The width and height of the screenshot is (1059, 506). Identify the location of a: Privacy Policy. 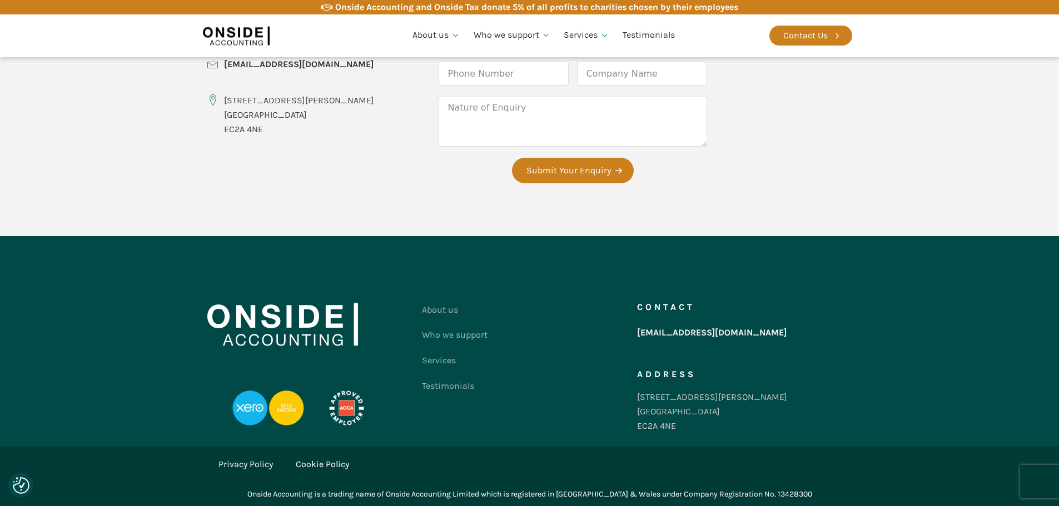
(246, 465).